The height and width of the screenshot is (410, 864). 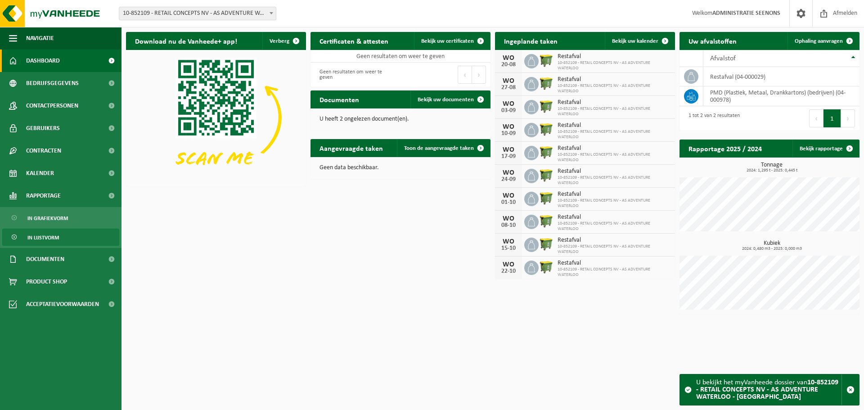 What do you see at coordinates (823, 41) in the screenshot?
I see `a: Ophaling aanvragen` at bounding box center [823, 41].